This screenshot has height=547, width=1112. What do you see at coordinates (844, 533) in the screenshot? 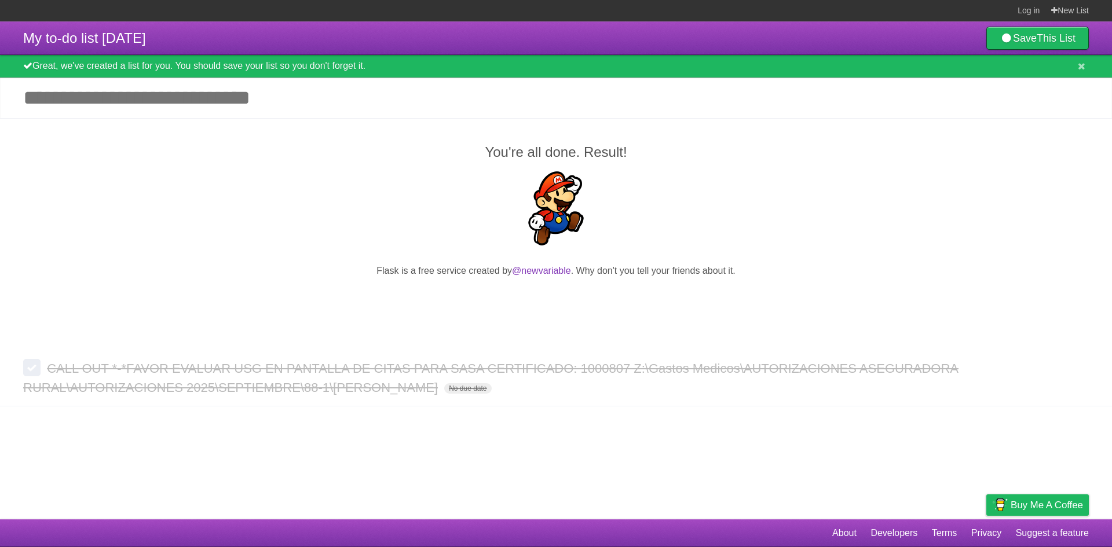
I see `a: About` at bounding box center [844, 533].